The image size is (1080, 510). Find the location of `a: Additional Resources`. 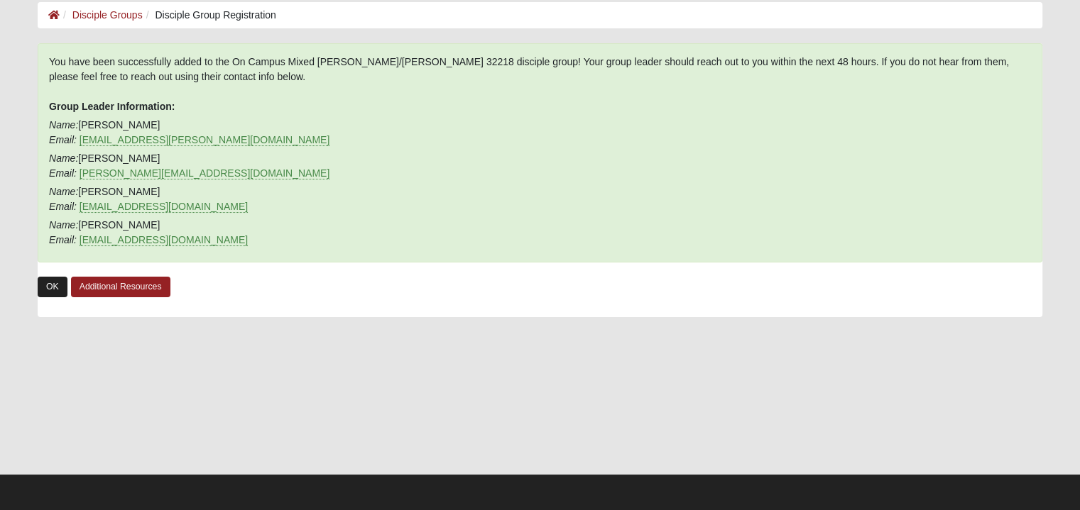

a: Additional Resources is located at coordinates (121, 287).